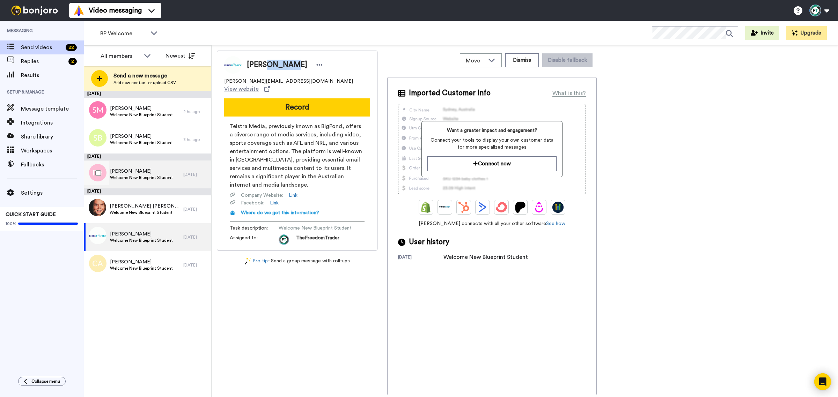 This screenshot has height=397, width=838. What do you see at coordinates (31, 215) in the screenshot?
I see `span: QUICK START GUIDE` at bounding box center [31, 215].